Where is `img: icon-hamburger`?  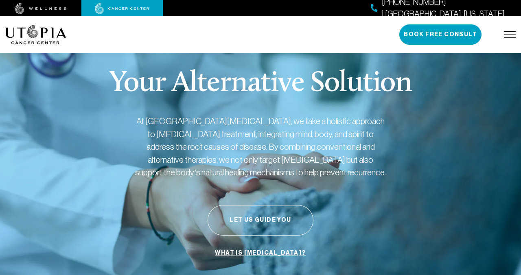 img: icon-hamburger is located at coordinates (510, 35).